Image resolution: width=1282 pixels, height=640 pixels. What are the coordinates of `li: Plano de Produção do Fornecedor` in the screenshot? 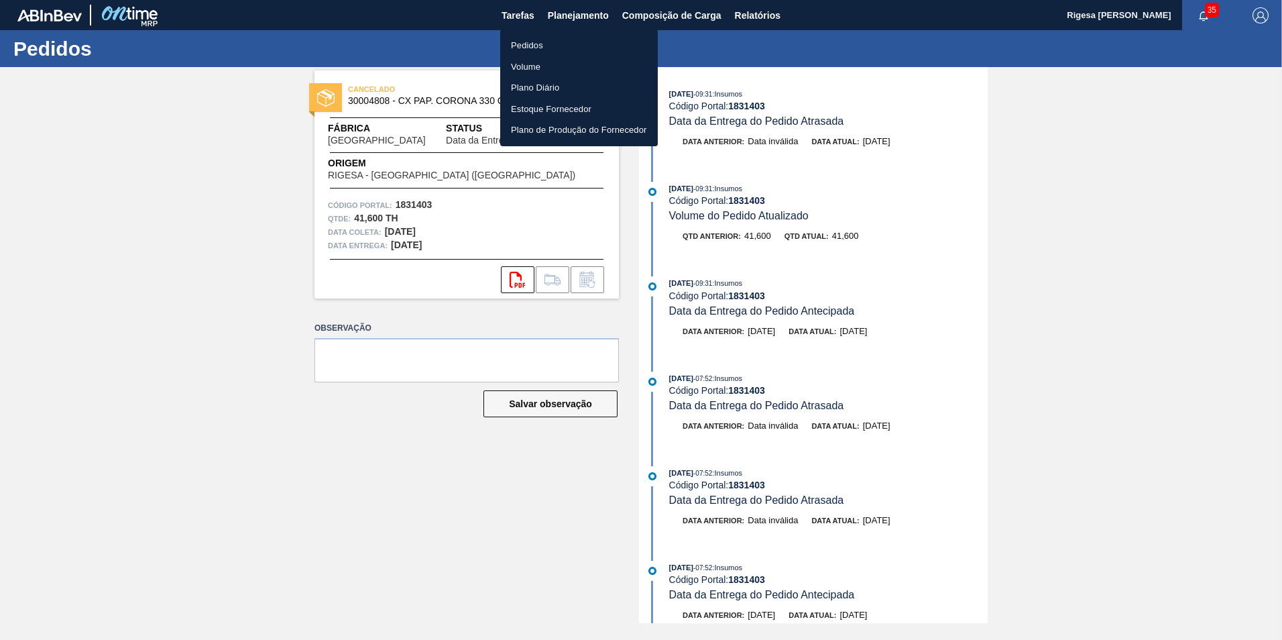 It's located at (579, 130).